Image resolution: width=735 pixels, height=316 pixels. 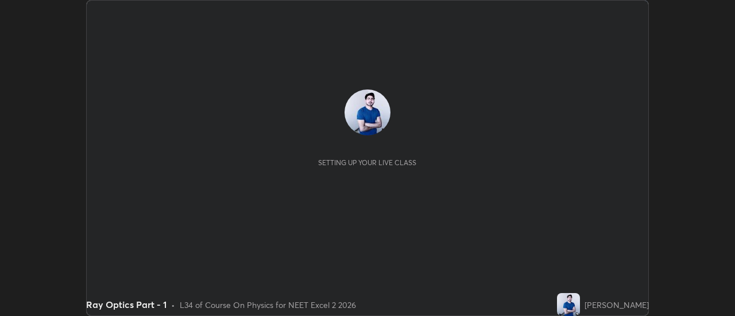 I want to click on div: Setting up your live class, so click(x=367, y=162).